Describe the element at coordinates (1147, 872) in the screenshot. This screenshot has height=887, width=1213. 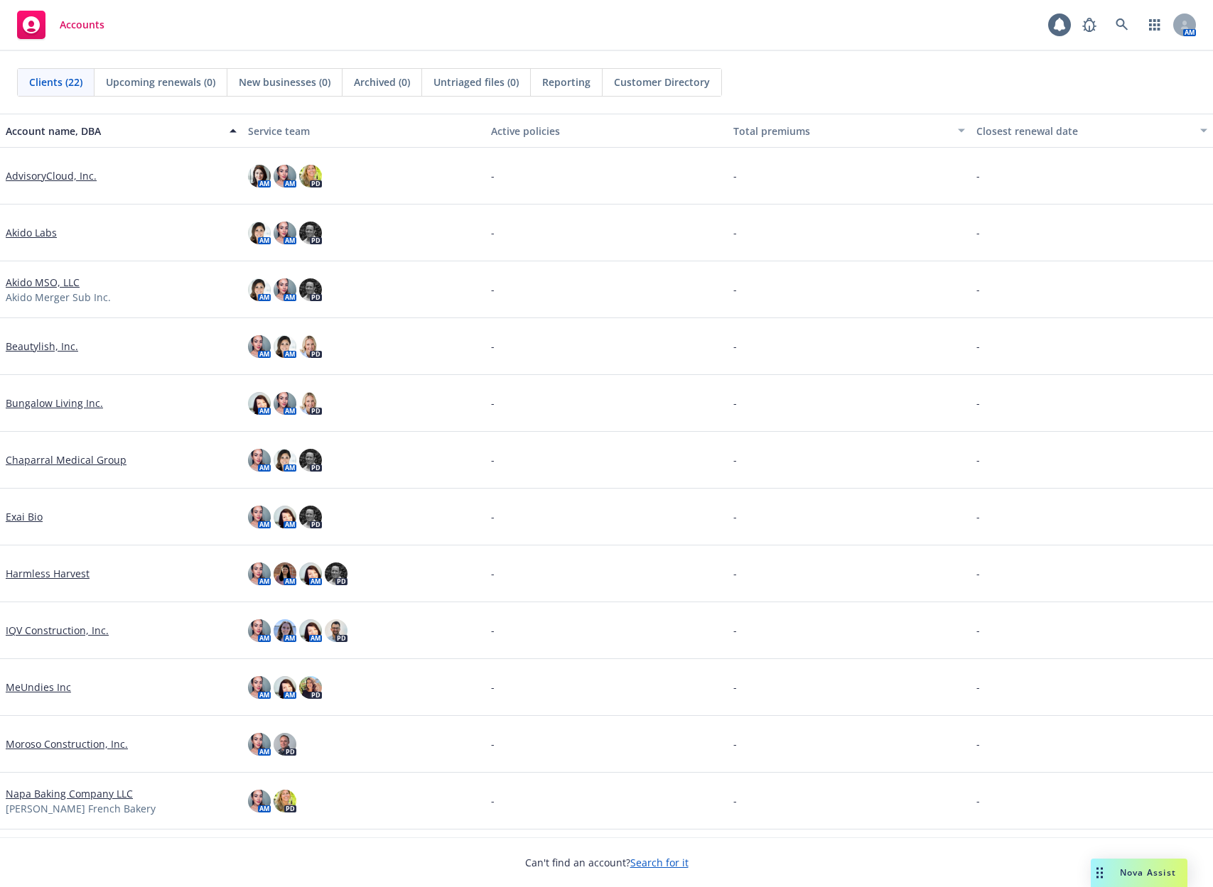
I see `span: Nova Assist` at that location.